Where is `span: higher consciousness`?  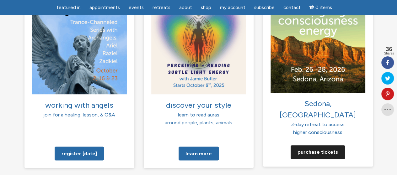 span: higher consciousness is located at coordinates (317, 132).